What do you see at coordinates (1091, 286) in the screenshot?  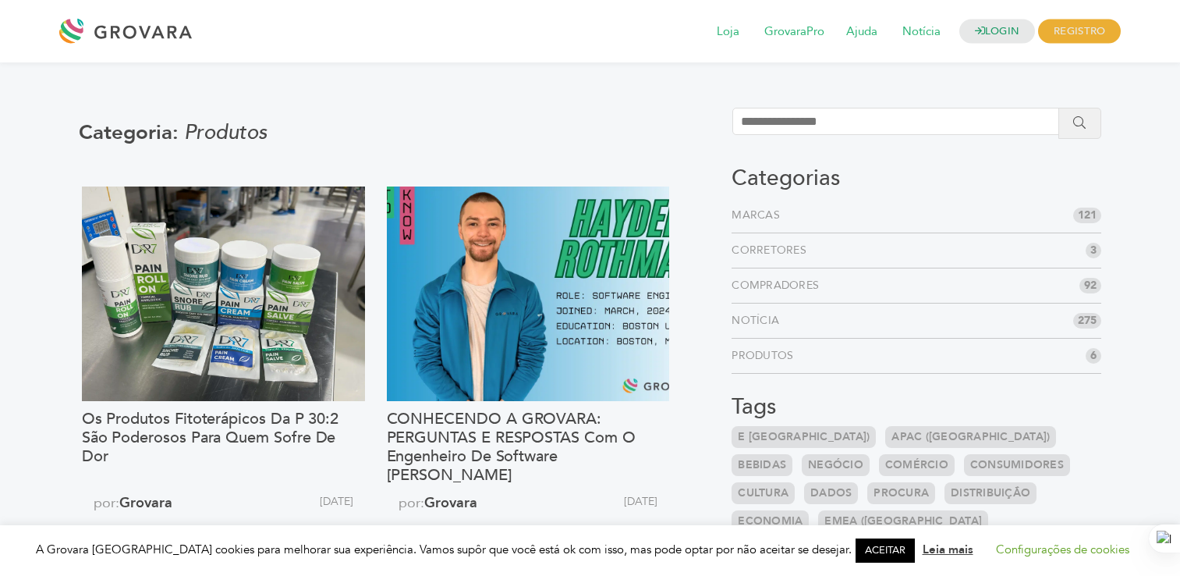 I see `span: 92` at bounding box center [1091, 286].